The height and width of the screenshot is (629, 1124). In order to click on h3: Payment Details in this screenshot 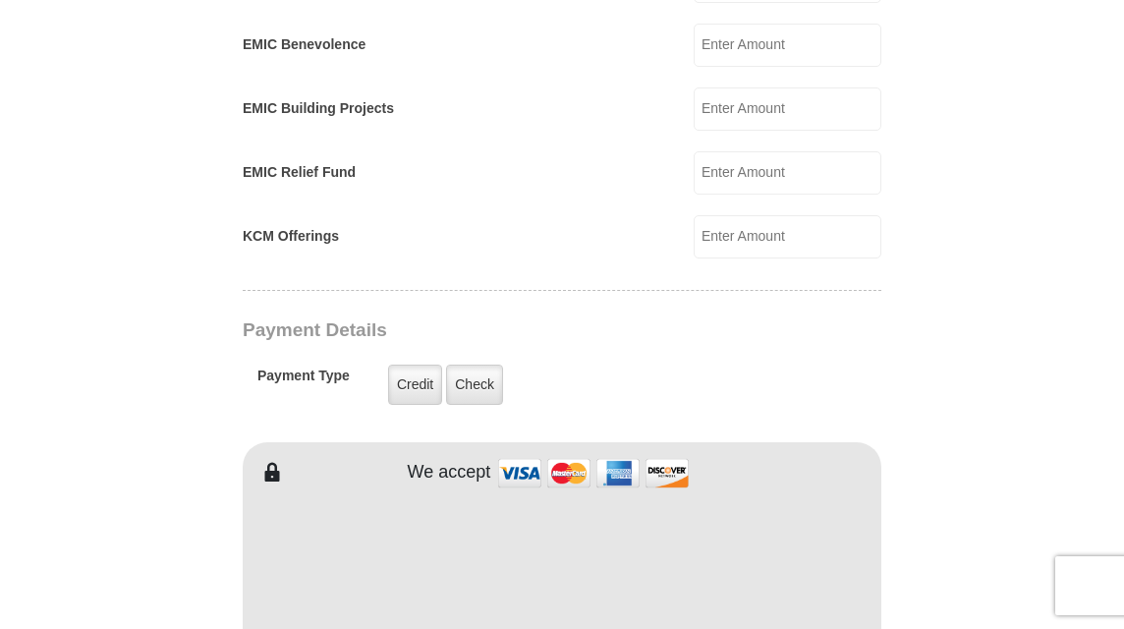, I will do `click(493, 330)`.